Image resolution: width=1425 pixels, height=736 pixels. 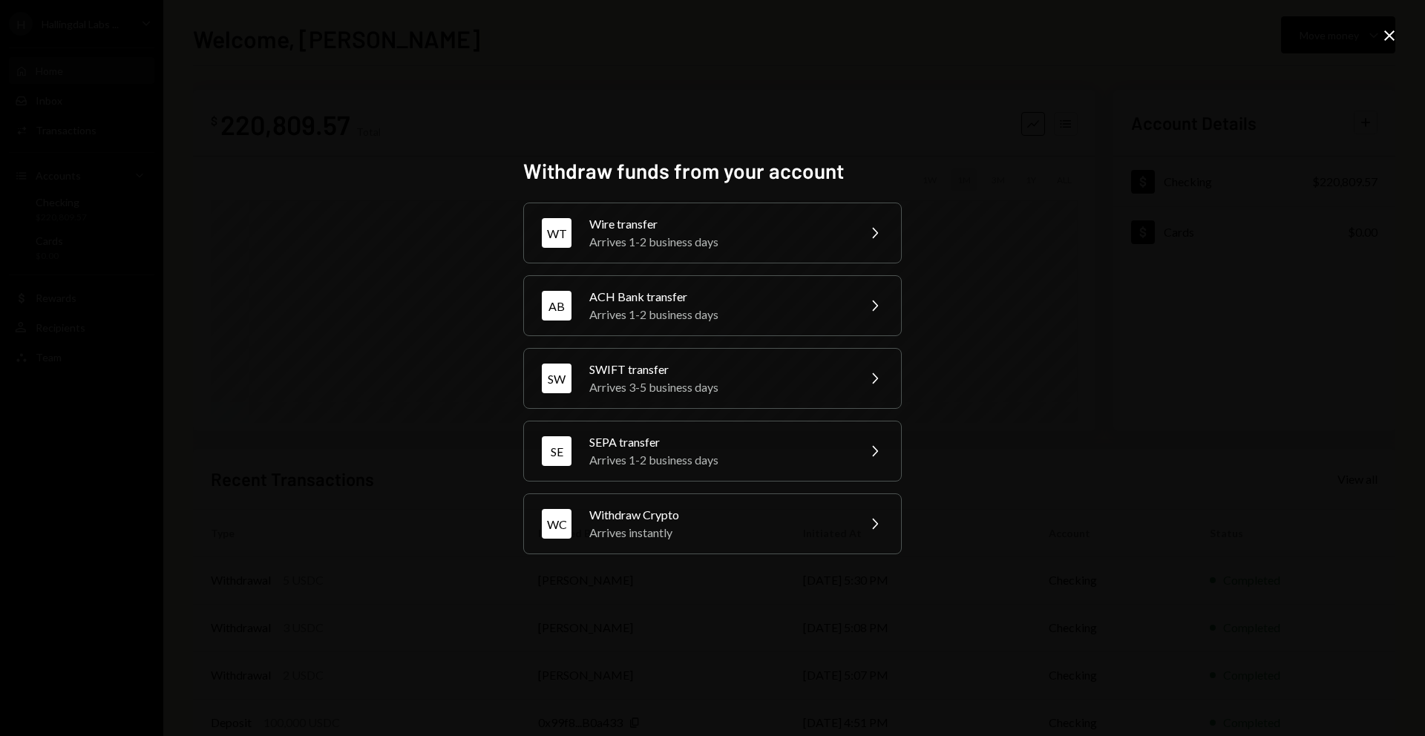 What do you see at coordinates (719, 442) in the screenshot?
I see `div: SEPA transfer` at bounding box center [719, 442].